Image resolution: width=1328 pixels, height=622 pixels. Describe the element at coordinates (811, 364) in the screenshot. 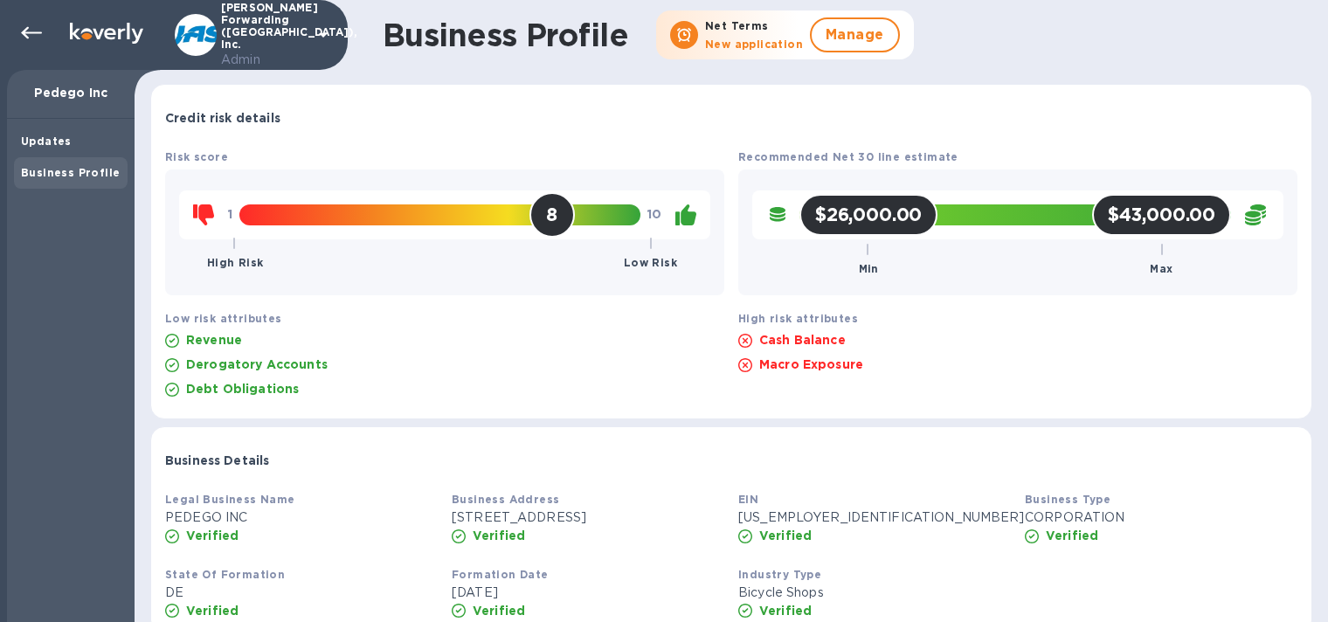

I see `p: Macro Exposure` at that location.